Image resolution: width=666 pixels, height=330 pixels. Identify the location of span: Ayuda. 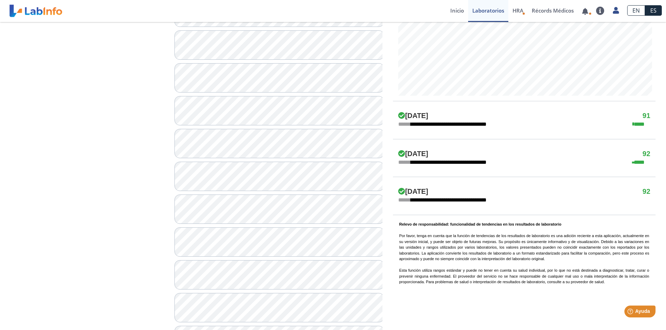
(39, 8).